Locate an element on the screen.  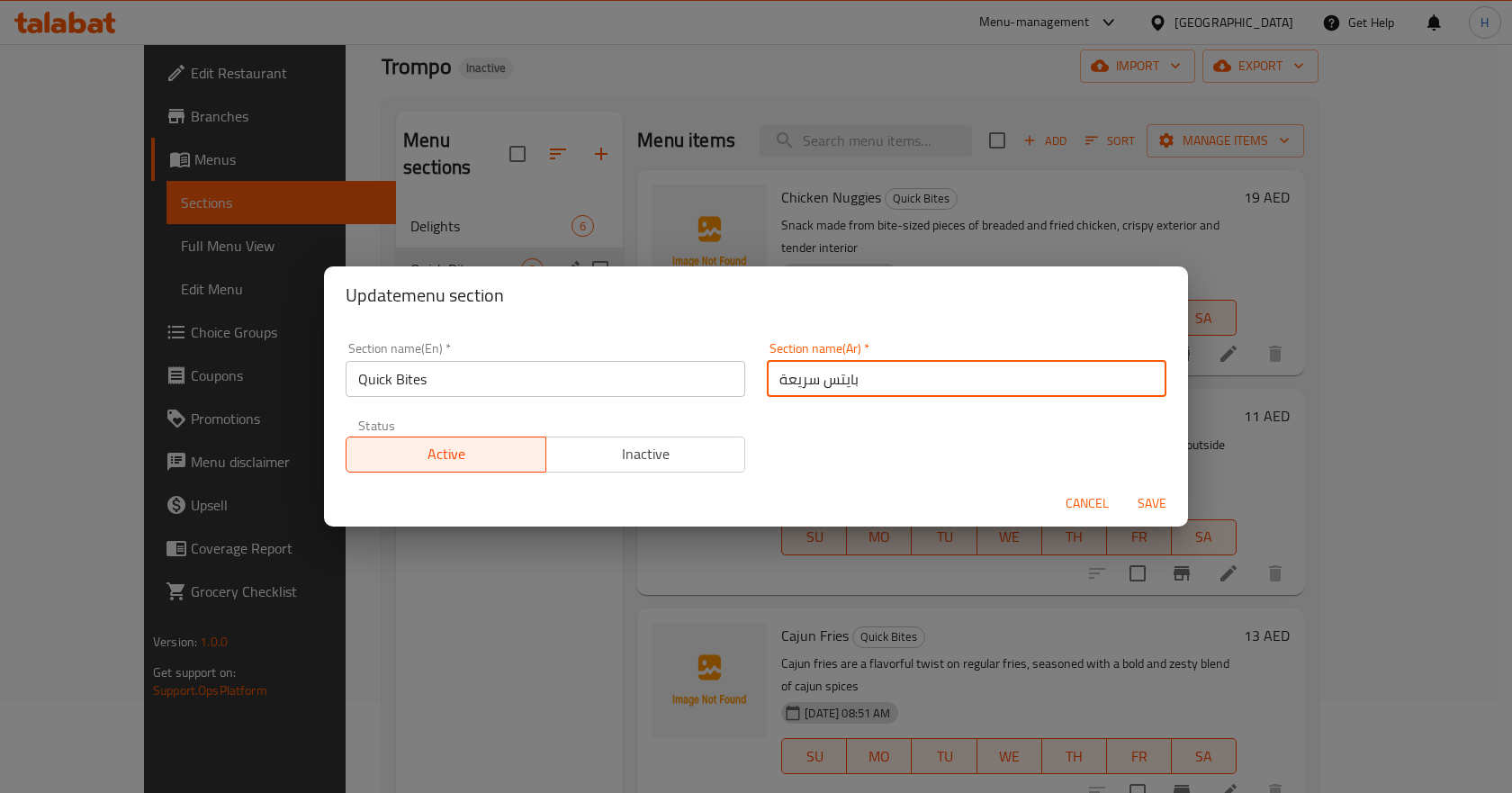
input: Please enter section name(en) is located at coordinates (545, 379).